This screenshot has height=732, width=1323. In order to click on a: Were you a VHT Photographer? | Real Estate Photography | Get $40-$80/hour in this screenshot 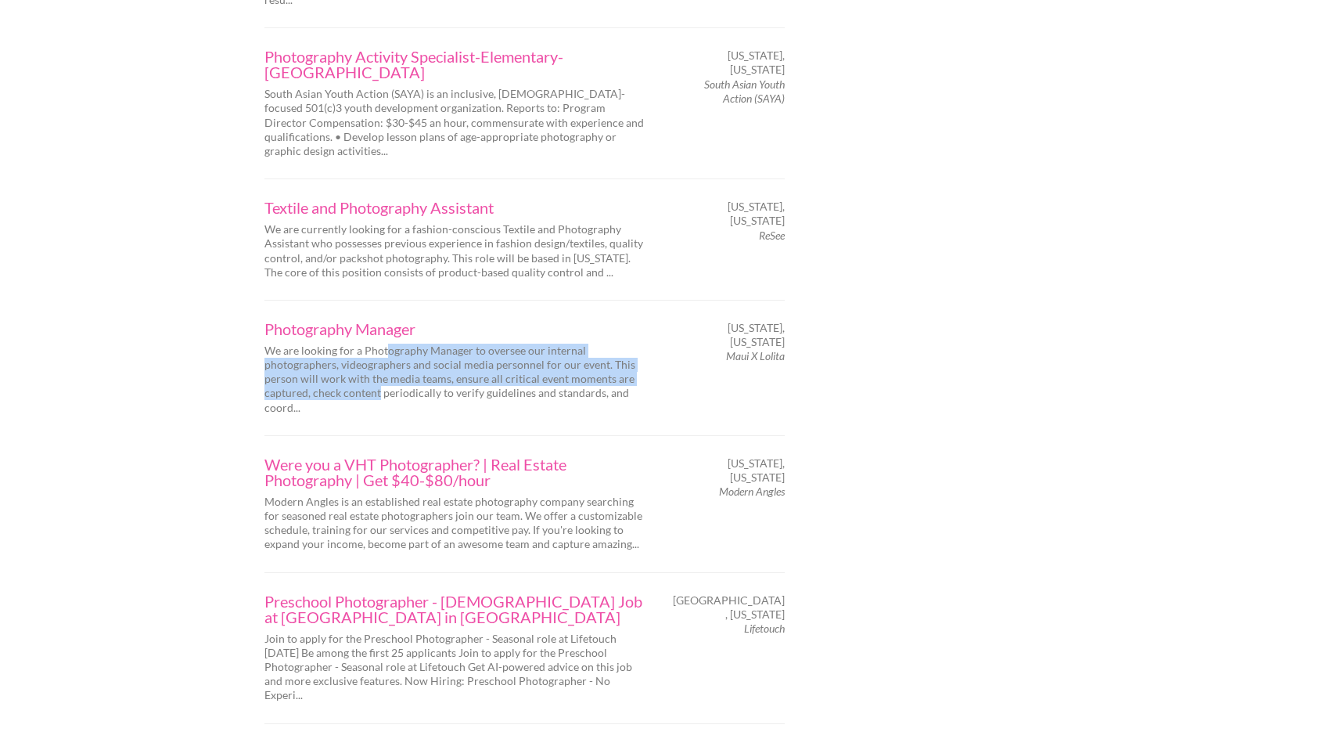, I will do `click(456, 472)`.